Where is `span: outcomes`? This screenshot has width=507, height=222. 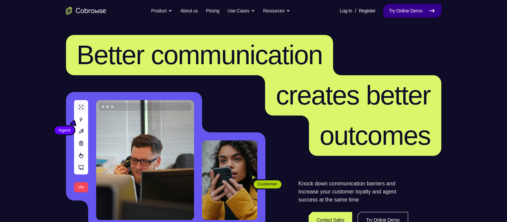 span: outcomes is located at coordinates (375, 135).